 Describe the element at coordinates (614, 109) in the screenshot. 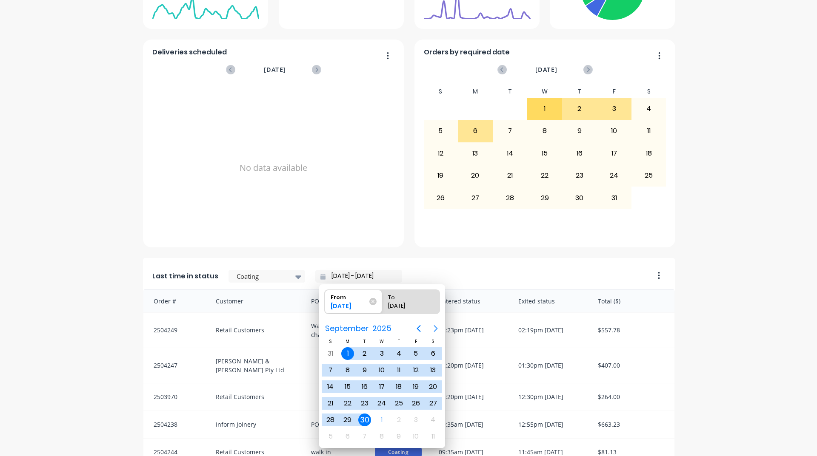

I see `div: 3` at that location.